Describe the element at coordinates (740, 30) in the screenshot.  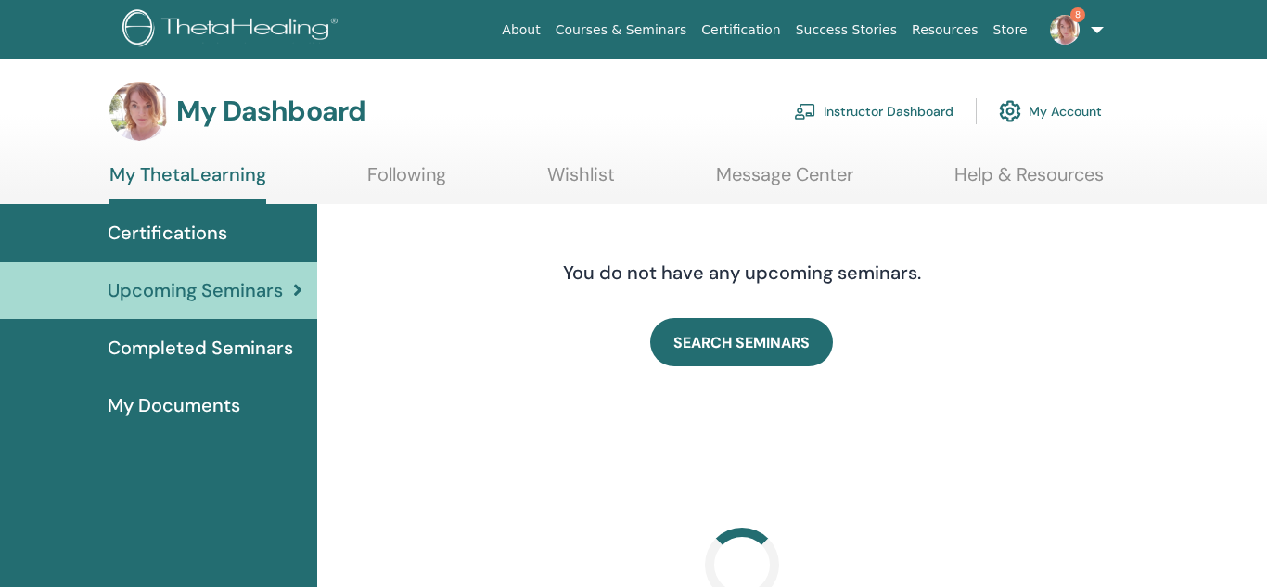
I see `a: Certification` at that location.